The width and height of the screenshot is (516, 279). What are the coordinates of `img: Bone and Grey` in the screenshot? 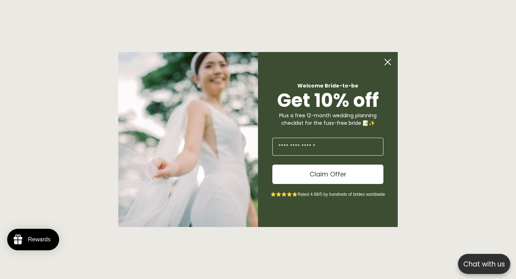 It's located at (188, 139).